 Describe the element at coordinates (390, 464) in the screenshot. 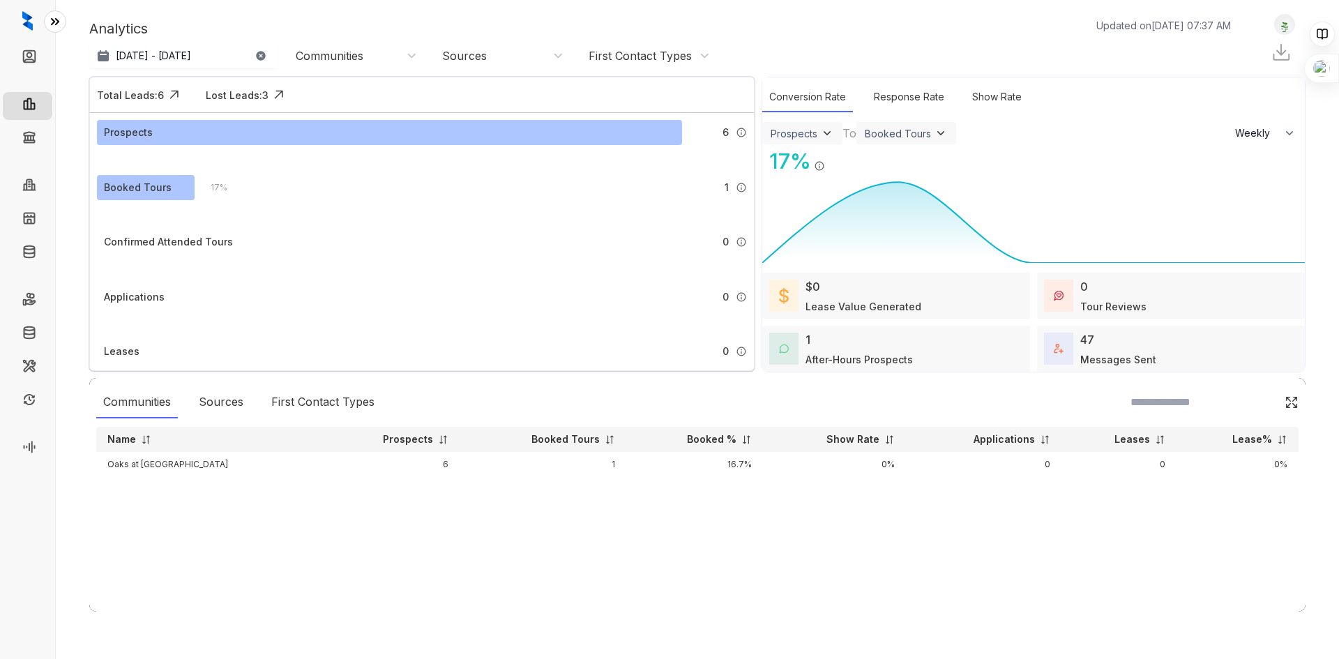

I see `td: 6` at that location.